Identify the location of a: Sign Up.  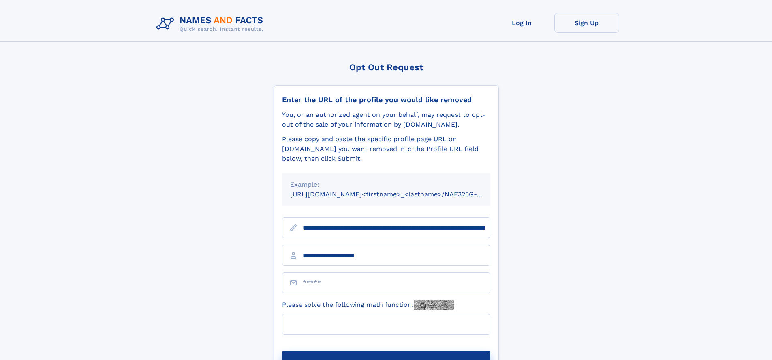
(587, 23).